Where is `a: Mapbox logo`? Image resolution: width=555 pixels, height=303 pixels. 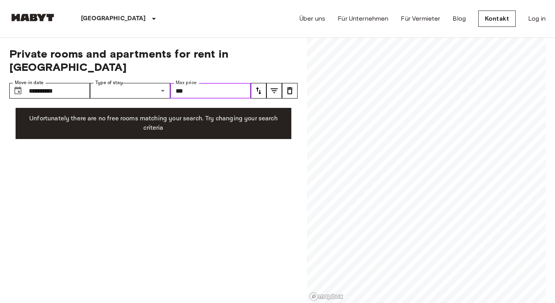
a: Mapbox logo is located at coordinates (327, 297).